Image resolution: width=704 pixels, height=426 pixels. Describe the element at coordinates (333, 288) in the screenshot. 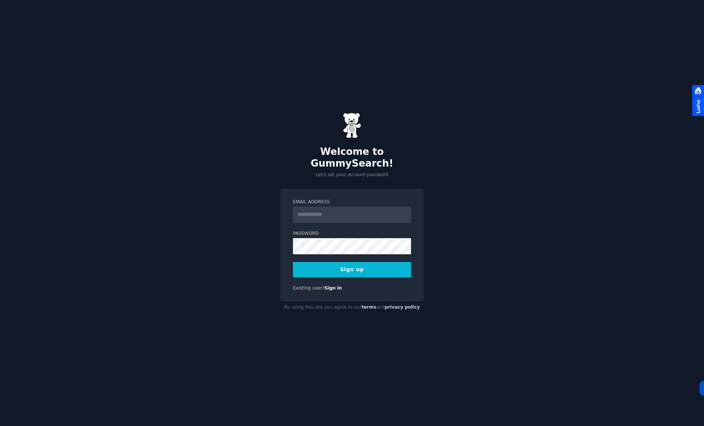

I see `a: Sign in` at that location.